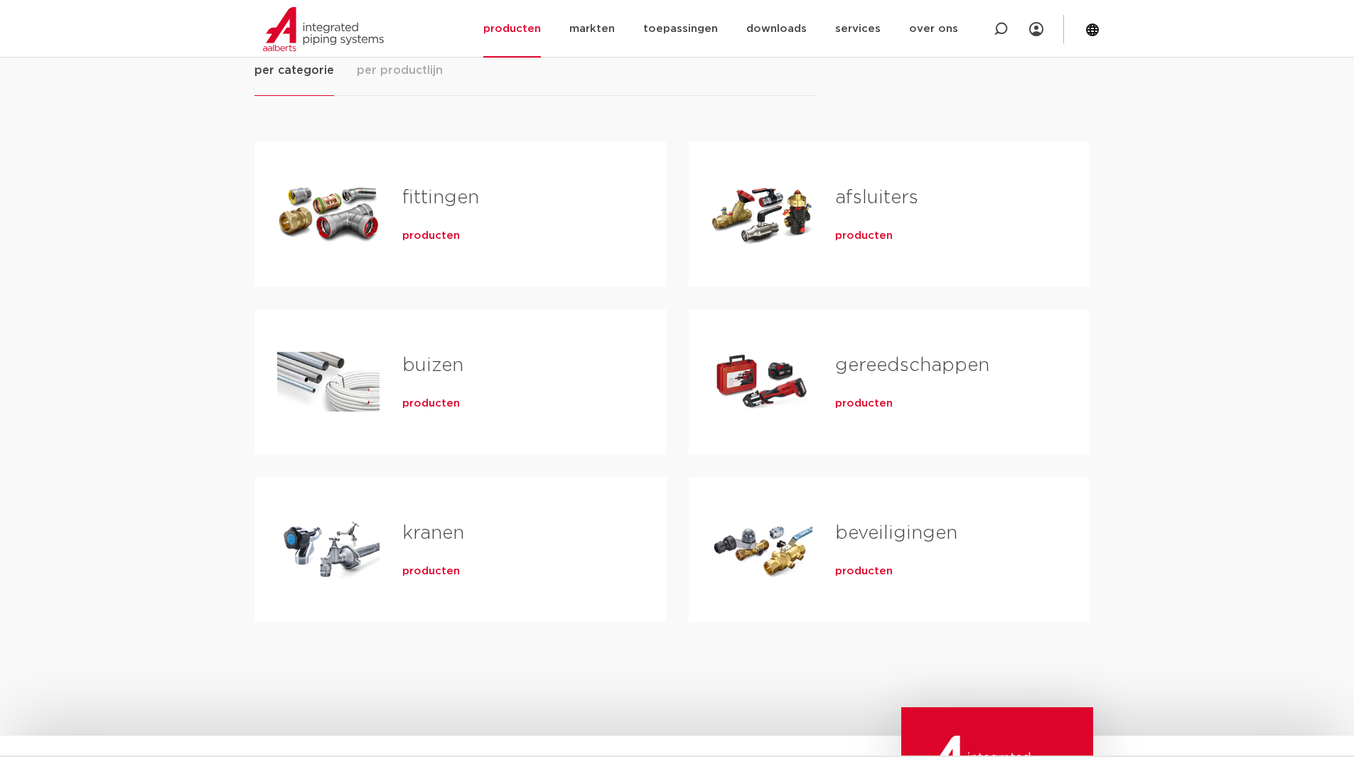 The width and height of the screenshot is (1354, 757). I want to click on a: kranen, so click(433, 533).